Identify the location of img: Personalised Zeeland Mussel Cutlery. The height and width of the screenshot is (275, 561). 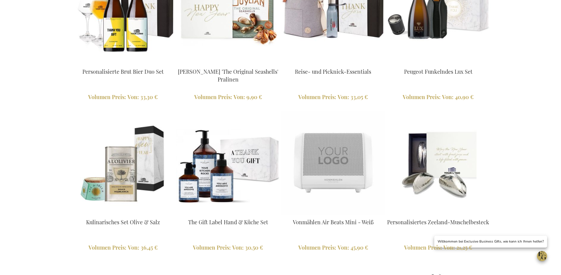
(438, 163).